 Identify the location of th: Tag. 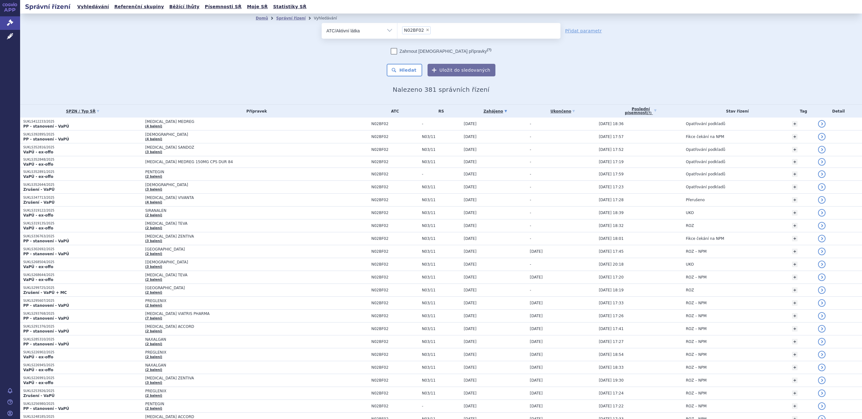
(801, 111).